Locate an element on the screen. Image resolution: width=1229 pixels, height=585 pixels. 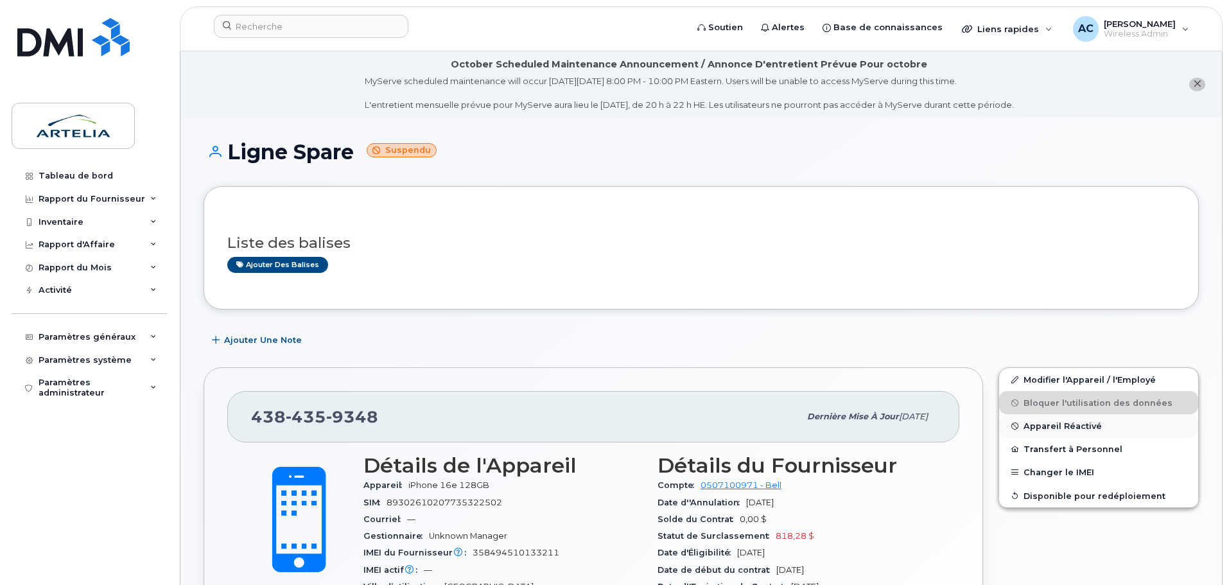
span: 0,00 $ is located at coordinates (753, 519).